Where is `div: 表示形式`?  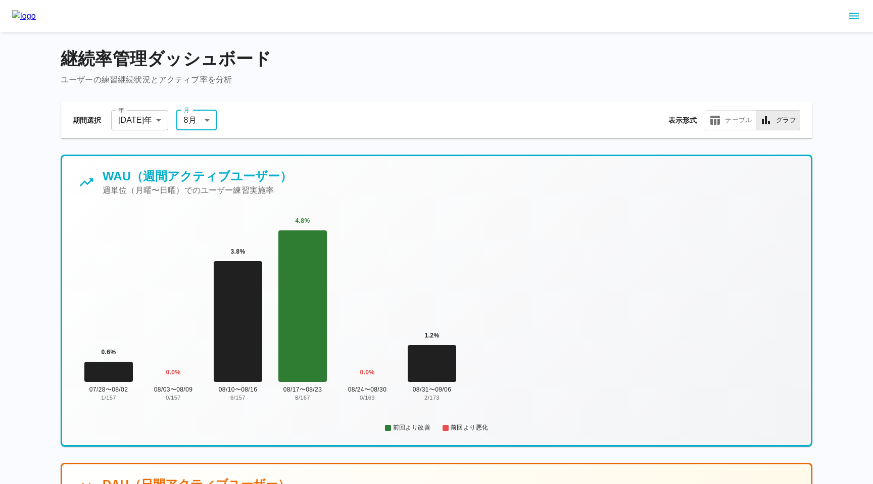
div: 表示形式 is located at coordinates (752, 120).